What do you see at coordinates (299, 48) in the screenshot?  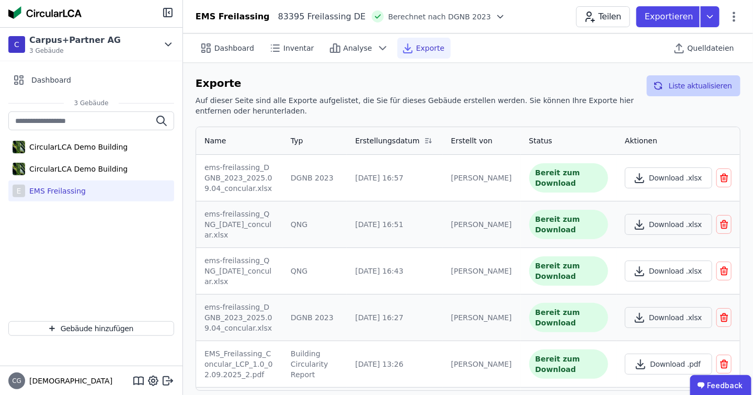 I see `span: Inventar` at bounding box center [299, 48].